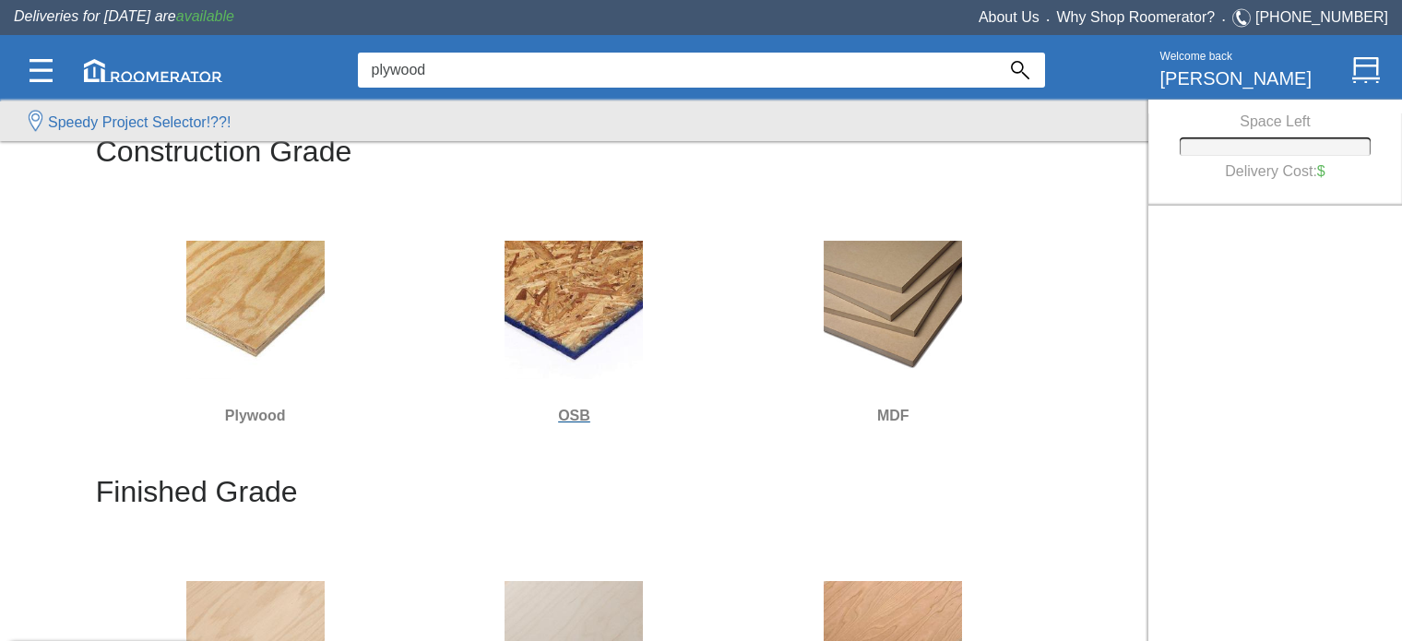 Image resolution: width=1402 pixels, height=641 pixels. Describe the element at coordinates (41, 70) in the screenshot. I see `img: Categories.svg` at that location.